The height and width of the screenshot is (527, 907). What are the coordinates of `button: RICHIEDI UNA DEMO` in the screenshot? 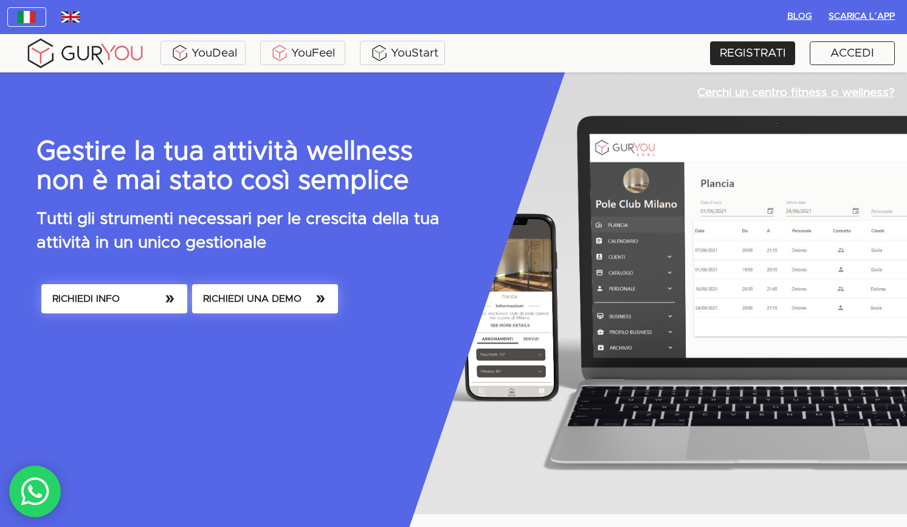 It's located at (265, 299).